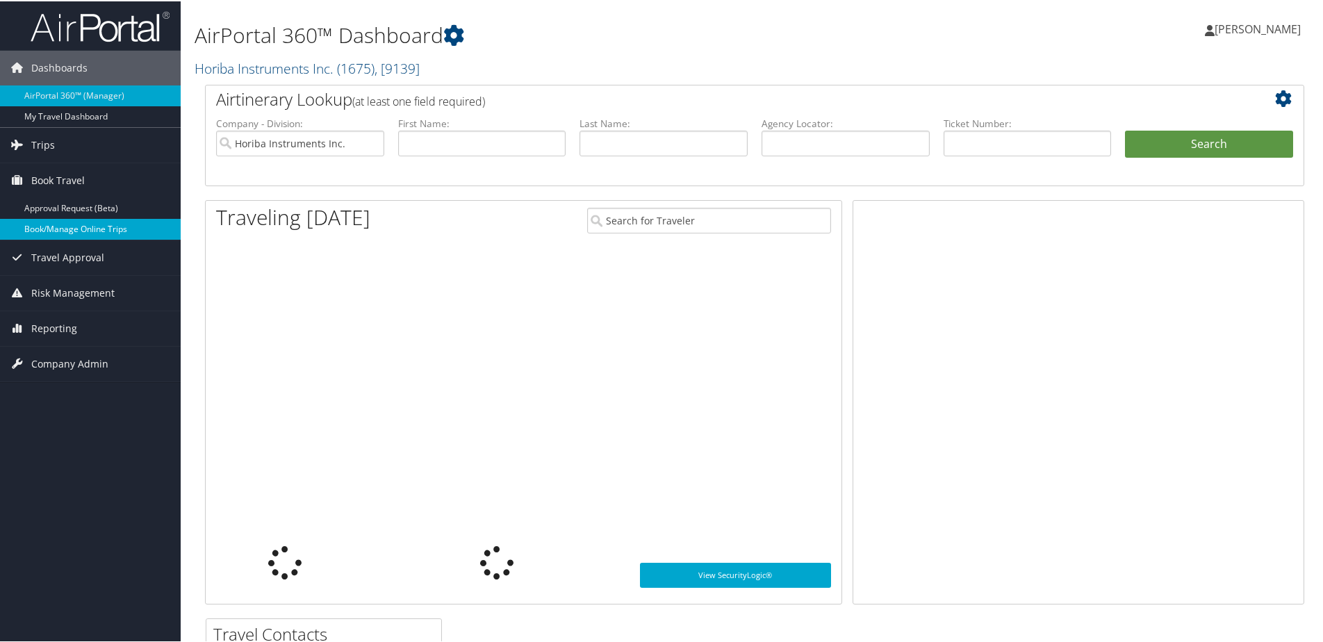 The width and height of the screenshot is (1323, 642). What do you see at coordinates (100, 25) in the screenshot?
I see `img: airportal-logo.png` at bounding box center [100, 25].